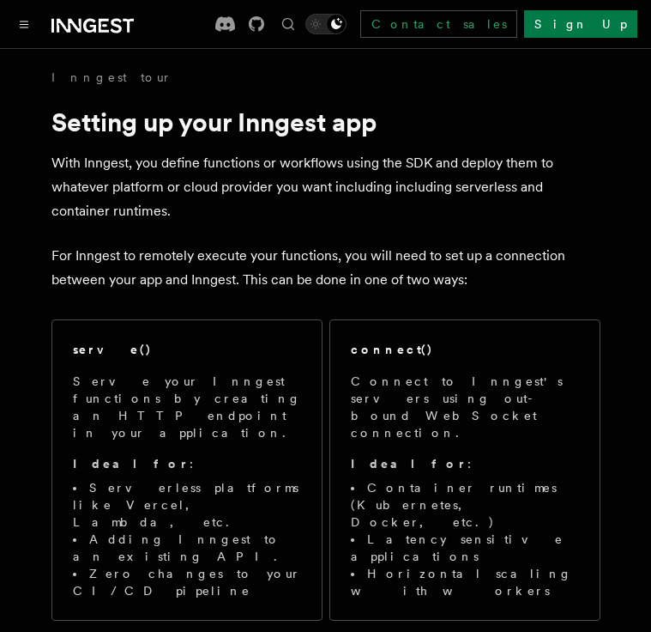 The height and width of the screenshot is (632, 651). Describe the element at coordinates (465, 469) in the screenshot. I see `a: connect()Connect to Inngest's servers using out-bound WebSocket connection.Ideal for:Container ru...` at that location.